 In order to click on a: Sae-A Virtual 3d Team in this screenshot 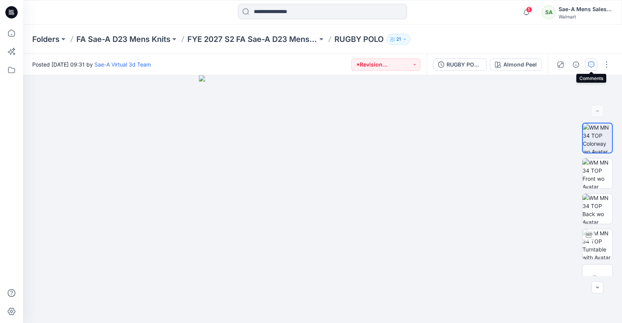, I will do `click(123, 64)`.